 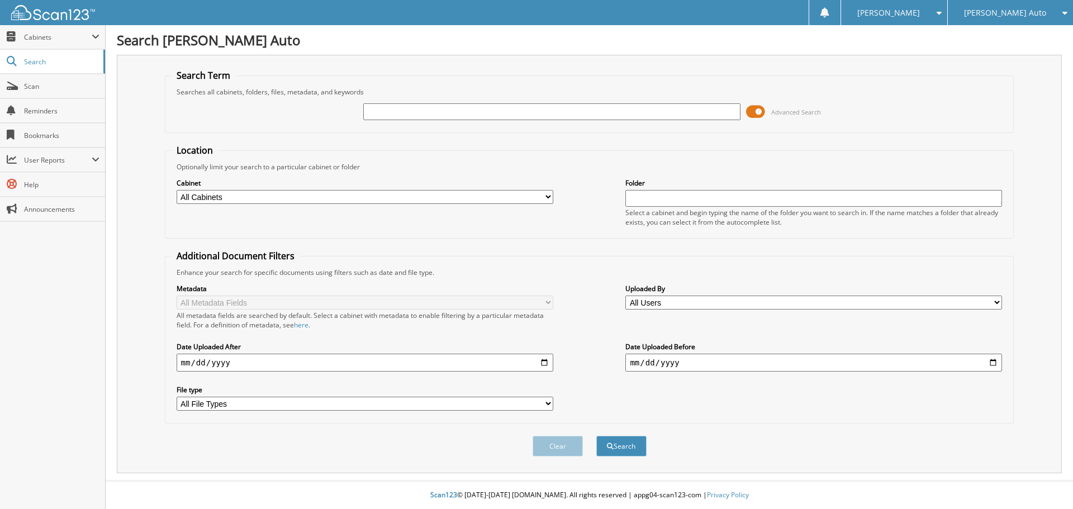 I want to click on input: end, so click(x=814, y=363).